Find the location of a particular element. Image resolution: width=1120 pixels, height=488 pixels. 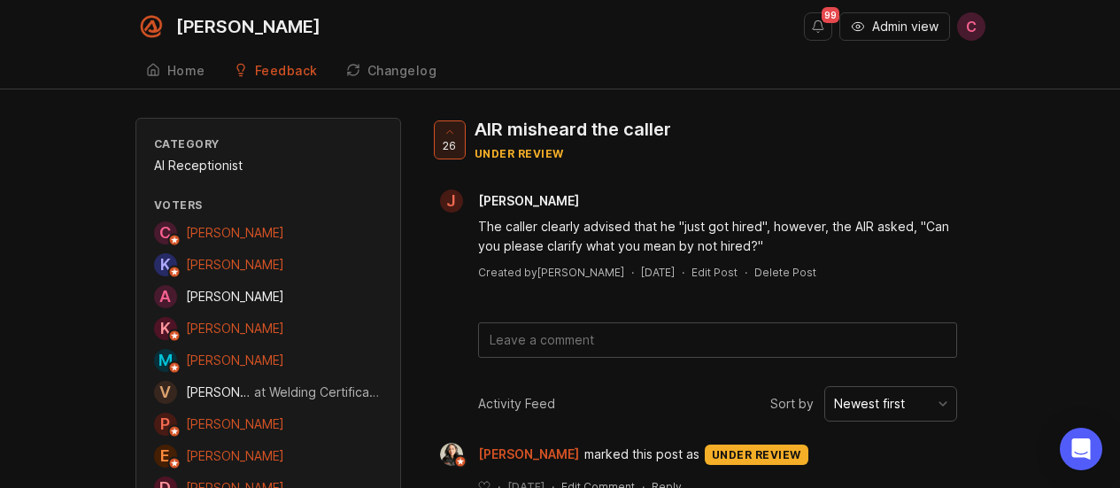

img: Ysabelle Eugenio is located at coordinates (452, 454).